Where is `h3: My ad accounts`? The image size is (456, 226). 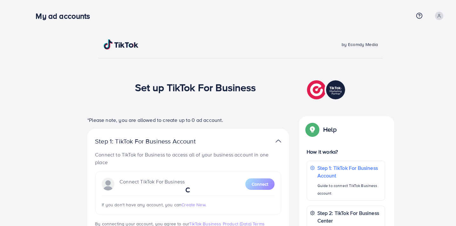
h3: My ad accounts is located at coordinates (65, 16).